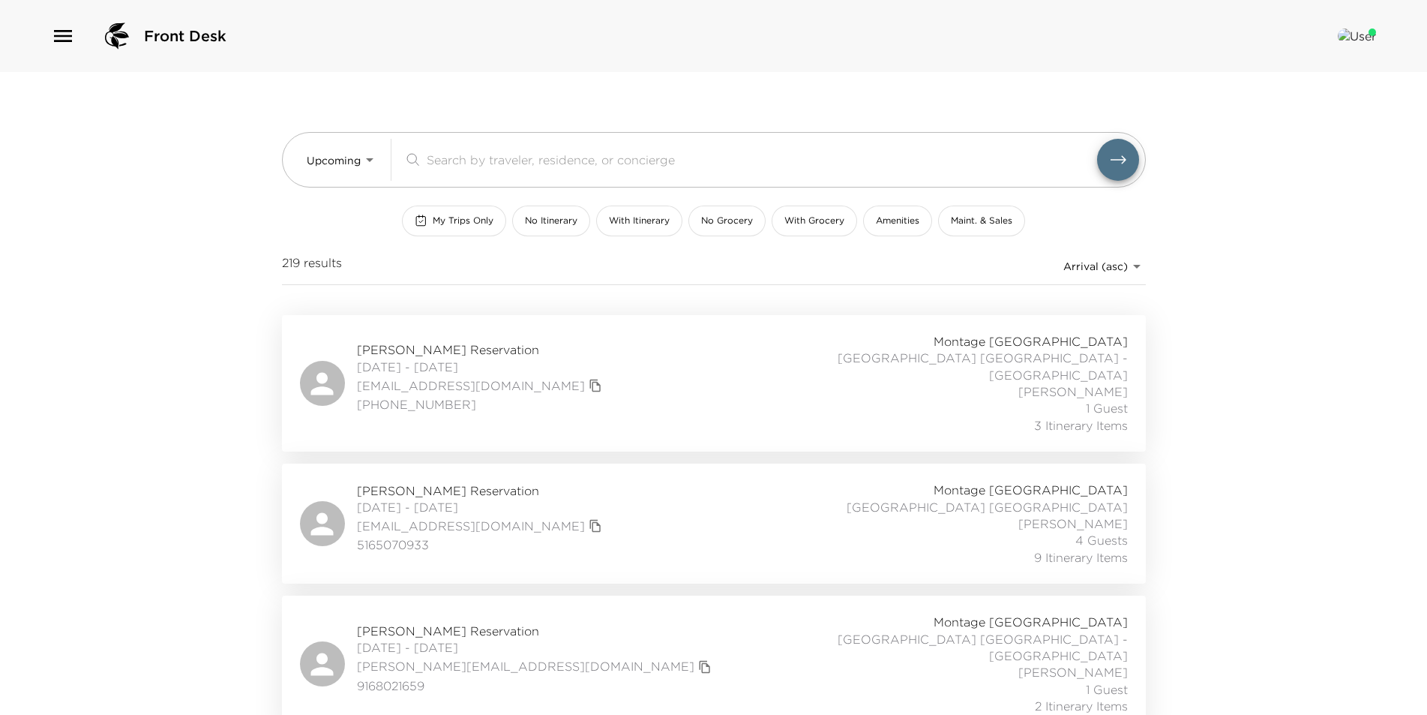 The width and height of the screenshot is (1427, 715). What do you see at coordinates (1095, 266) in the screenshot?
I see `span: Arrival (asc)` at bounding box center [1095, 266].